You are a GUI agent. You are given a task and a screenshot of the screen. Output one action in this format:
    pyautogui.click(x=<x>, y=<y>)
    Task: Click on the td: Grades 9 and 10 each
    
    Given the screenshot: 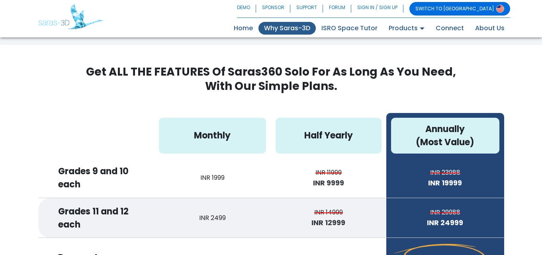 What is the action you would take?
    pyautogui.click(x=96, y=179)
    